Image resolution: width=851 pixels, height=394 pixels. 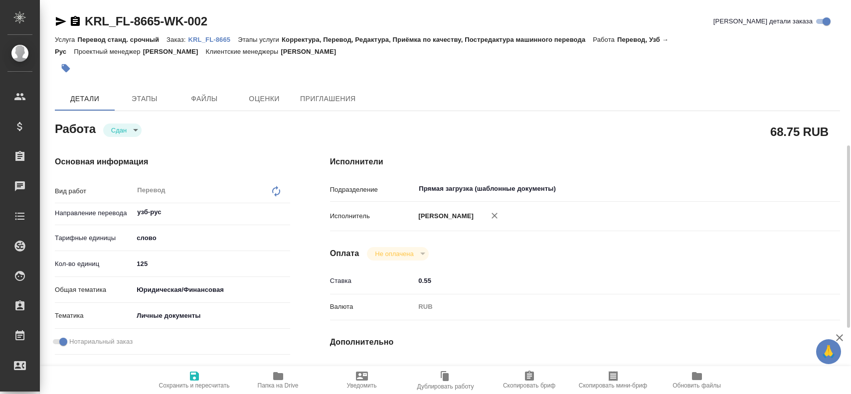 I want to click on button: Уведомить, so click(x=362, y=380).